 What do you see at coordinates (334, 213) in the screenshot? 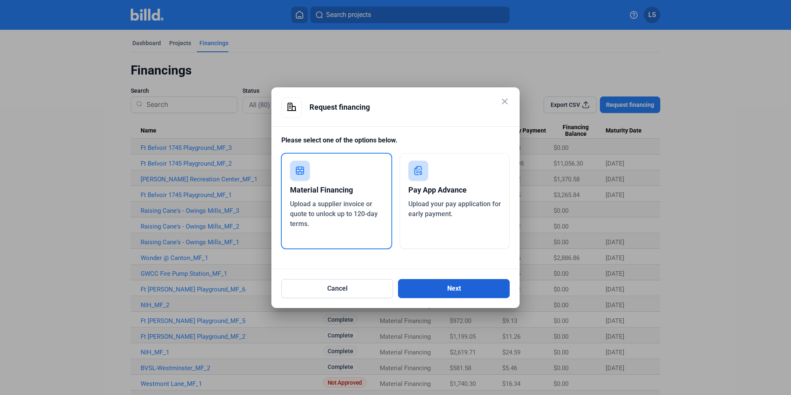
I see `span: Upload a supplier invoice or quote to unlock up to 120-day terms.` at bounding box center [334, 213].